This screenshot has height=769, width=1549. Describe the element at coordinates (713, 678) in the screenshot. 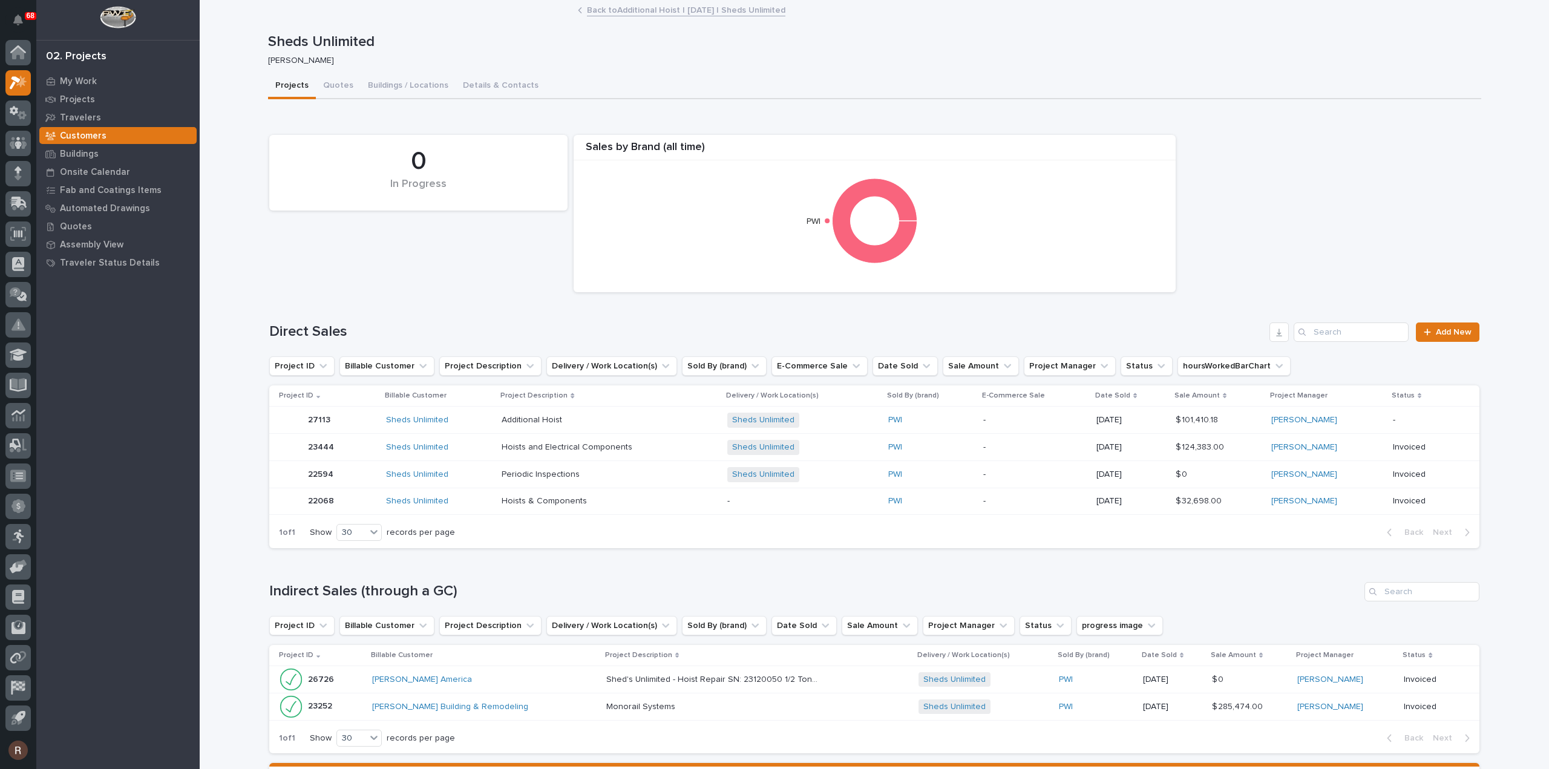

I see `p: Shed's Unlimited - Hoist Repair SN: 23120050 1/2 Ton Starke` at that location.